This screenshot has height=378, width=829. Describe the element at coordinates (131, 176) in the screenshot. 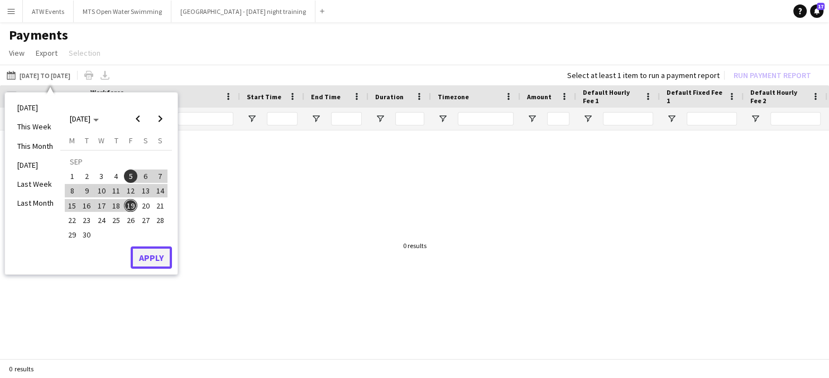

I see `button: 05-09-2025` at that location.